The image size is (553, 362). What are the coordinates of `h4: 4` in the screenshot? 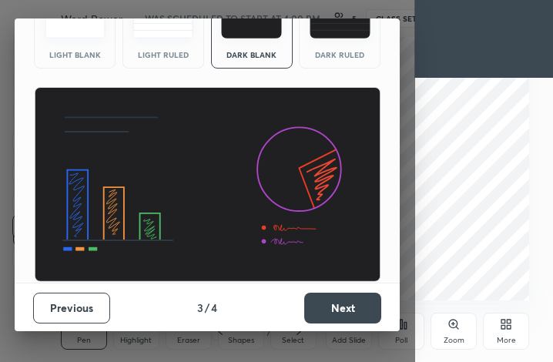 It's located at (214, 307).